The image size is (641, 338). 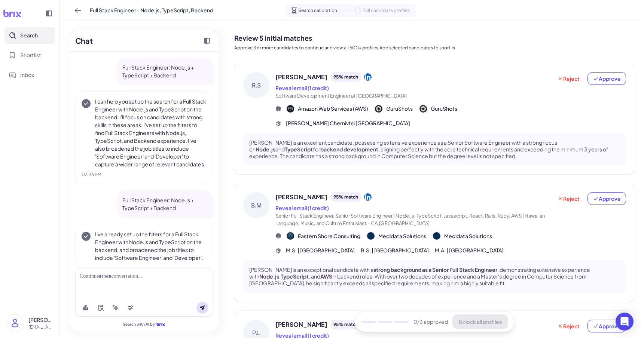 What do you see at coordinates (207, 41) in the screenshot?
I see `button: Collapse chat` at bounding box center [207, 41].